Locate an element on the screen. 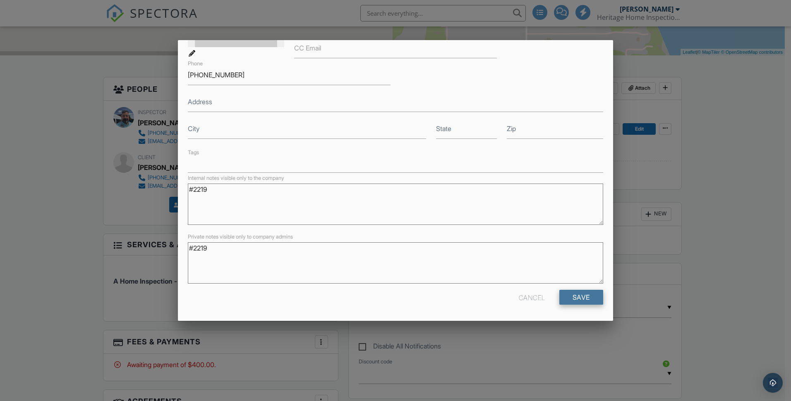  label: Private notes visible only to company admins is located at coordinates (240, 237).